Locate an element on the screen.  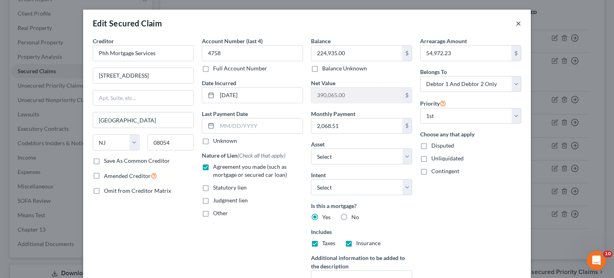
label: Is this a mortgage? is located at coordinates (362, 206).